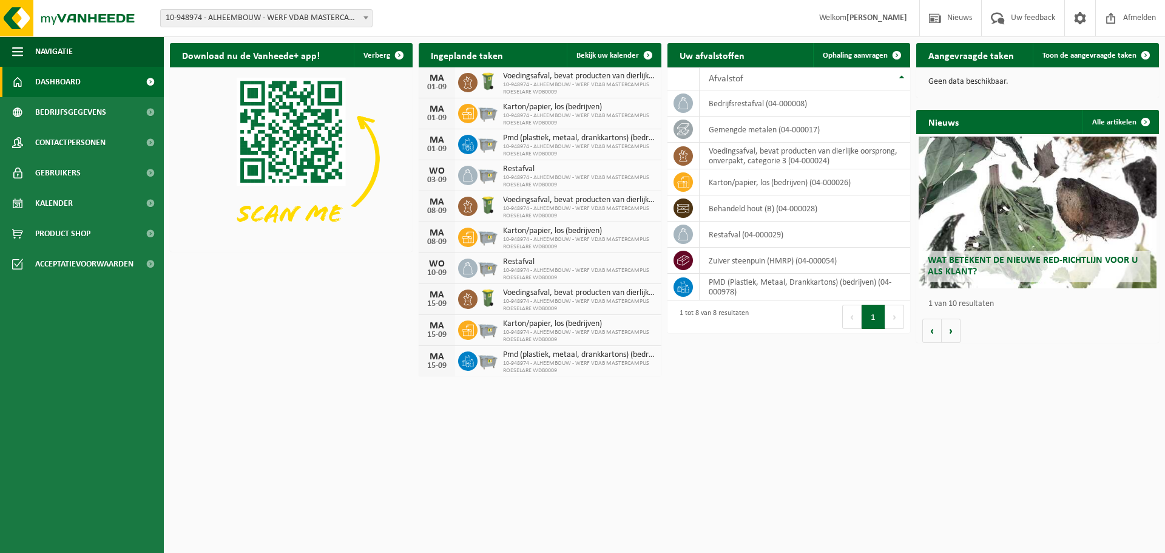 The height and width of the screenshot is (553, 1165). What do you see at coordinates (54, 203) in the screenshot?
I see `span: Kalender` at bounding box center [54, 203].